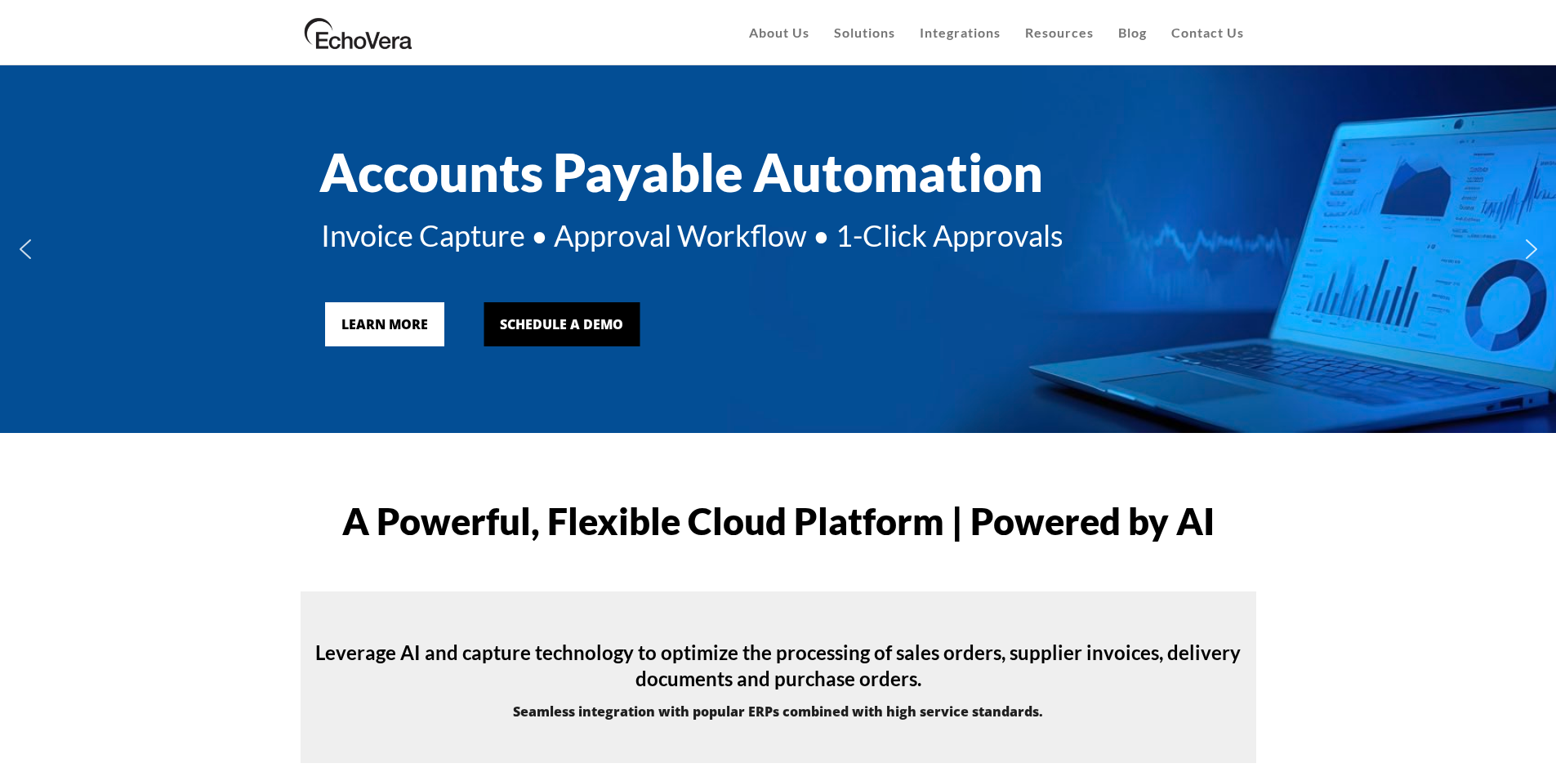 The height and width of the screenshot is (772, 1556). Describe the element at coordinates (779, 521) in the screenshot. I see `h1: A Powerful, Flexible Cloud Platform | Powered by AI` at that location.